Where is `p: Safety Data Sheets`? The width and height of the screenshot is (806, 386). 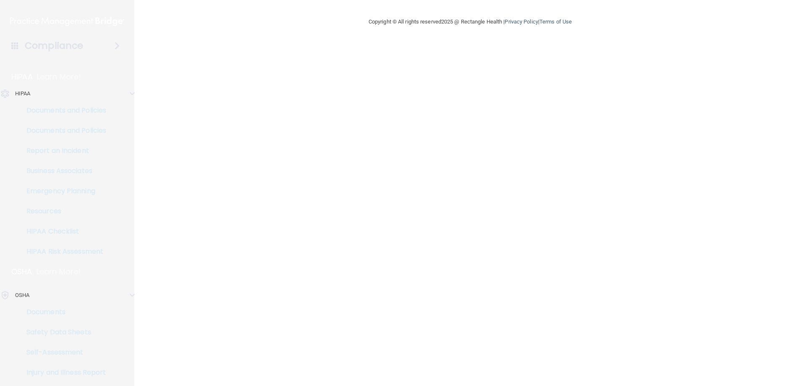
p: Safety Data Sheets is located at coordinates (63, 332).